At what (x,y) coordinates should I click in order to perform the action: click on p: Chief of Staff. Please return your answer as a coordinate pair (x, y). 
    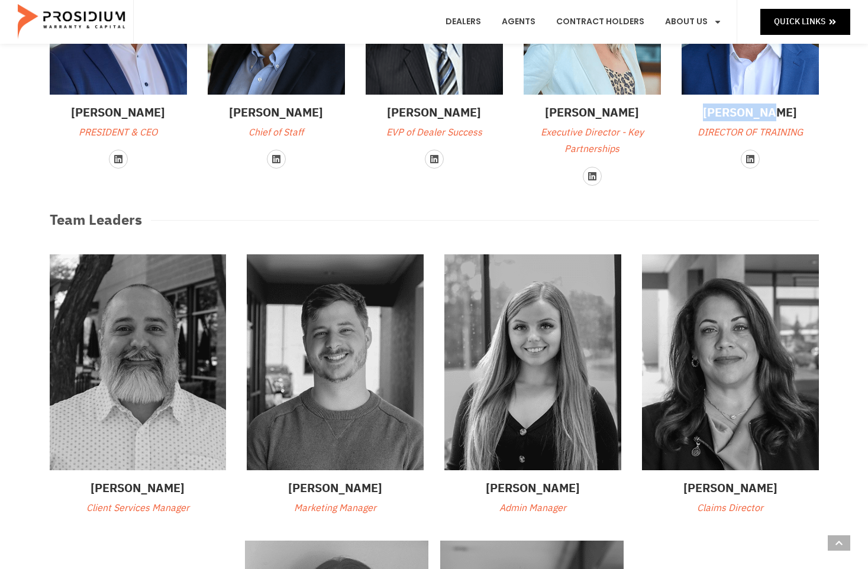
    Looking at the image, I should click on (276, 132).